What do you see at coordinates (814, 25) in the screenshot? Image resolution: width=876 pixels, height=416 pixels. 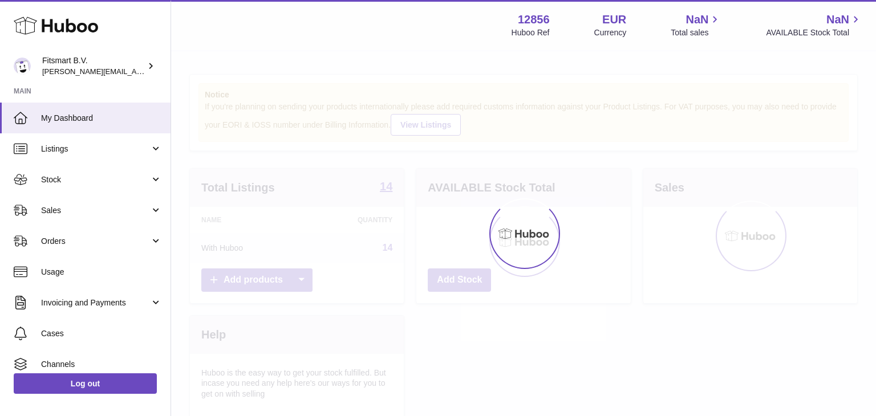 I see `a: NaN AVAILABLE Stock Total` at bounding box center [814, 25].